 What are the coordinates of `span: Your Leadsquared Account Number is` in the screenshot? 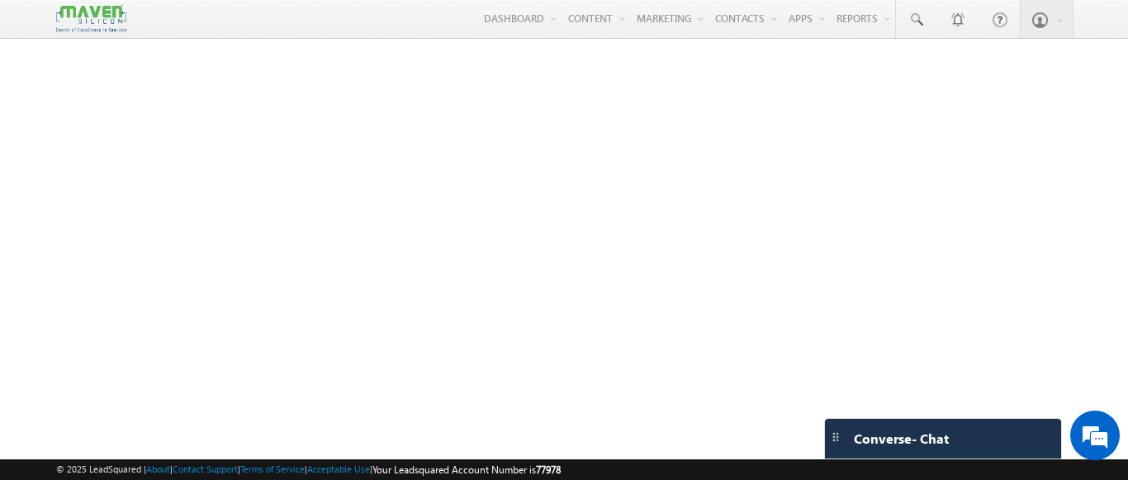 It's located at (467, 469).